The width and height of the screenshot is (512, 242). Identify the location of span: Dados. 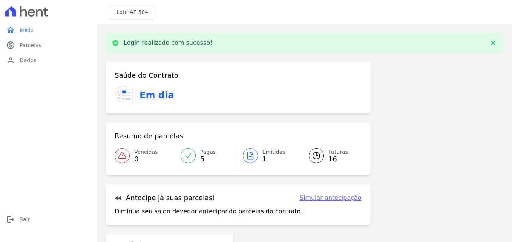
(28, 60).